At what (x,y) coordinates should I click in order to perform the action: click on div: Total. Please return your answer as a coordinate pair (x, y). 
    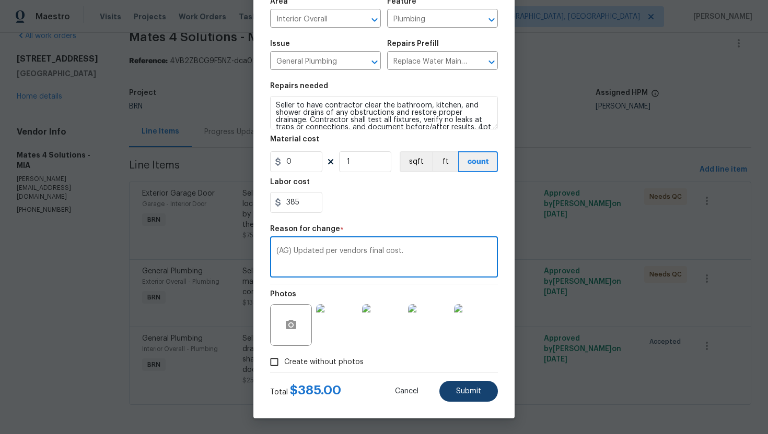
    Looking at the image, I should click on (305, 392).